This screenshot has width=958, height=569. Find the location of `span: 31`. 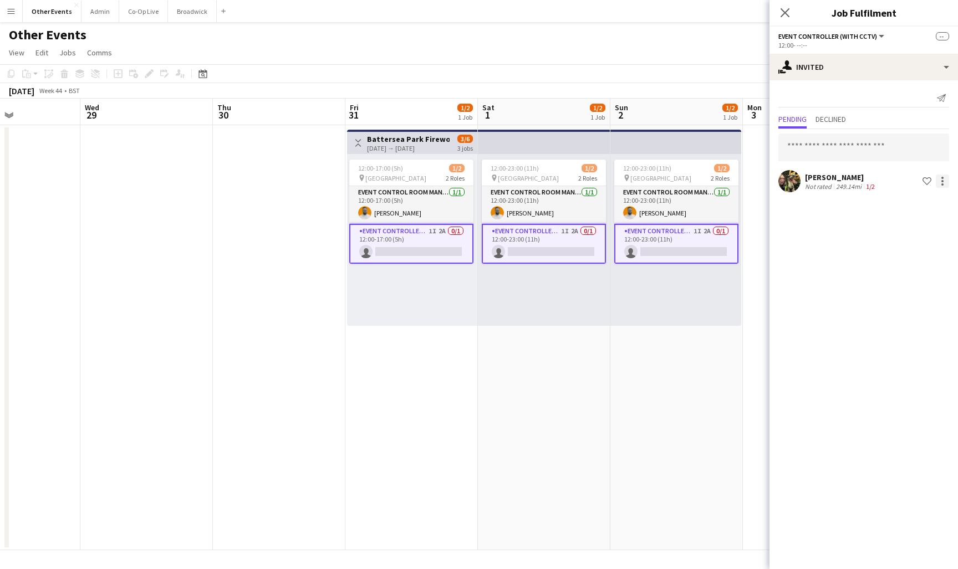

span: 31 is located at coordinates (353, 115).